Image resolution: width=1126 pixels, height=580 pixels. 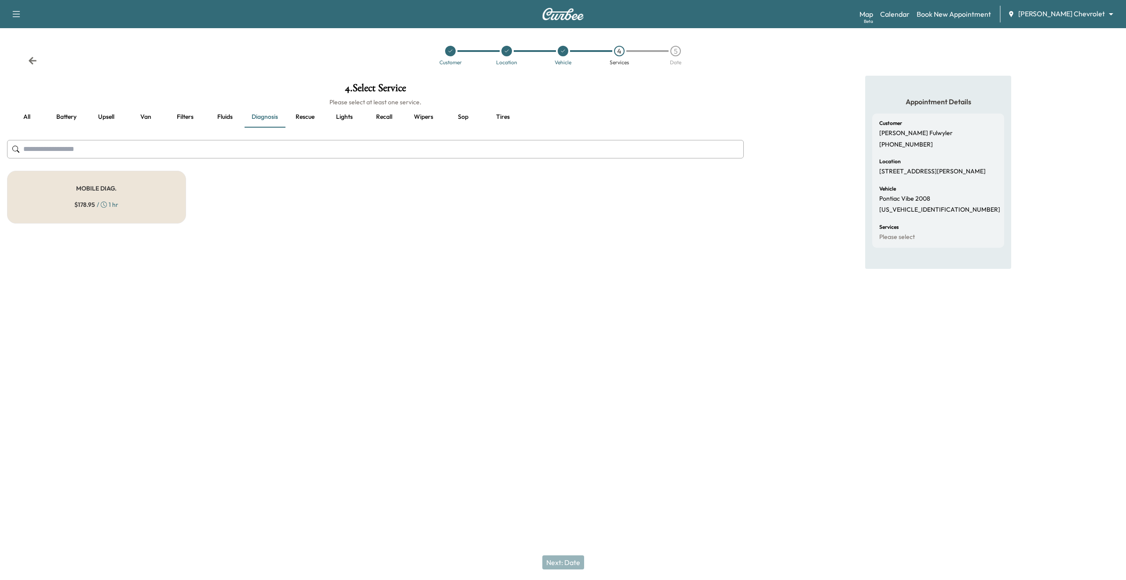 What do you see at coordinates (890, 161) in the screenshot?
I see `h6: Location` at bounding box center [890, 161].